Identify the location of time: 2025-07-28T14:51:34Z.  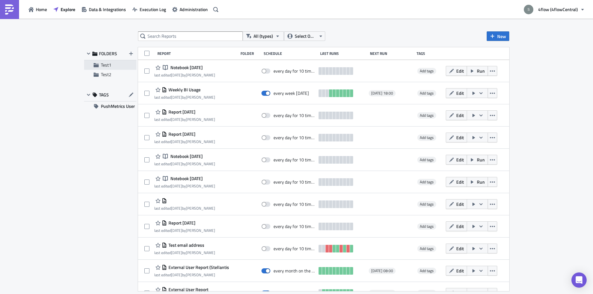
(176, 97).